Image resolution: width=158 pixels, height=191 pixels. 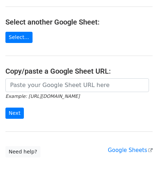 What do you see at coordinates (14, 113) in the screenshot?
I see `input: Next` at bounding box center [14, 113].